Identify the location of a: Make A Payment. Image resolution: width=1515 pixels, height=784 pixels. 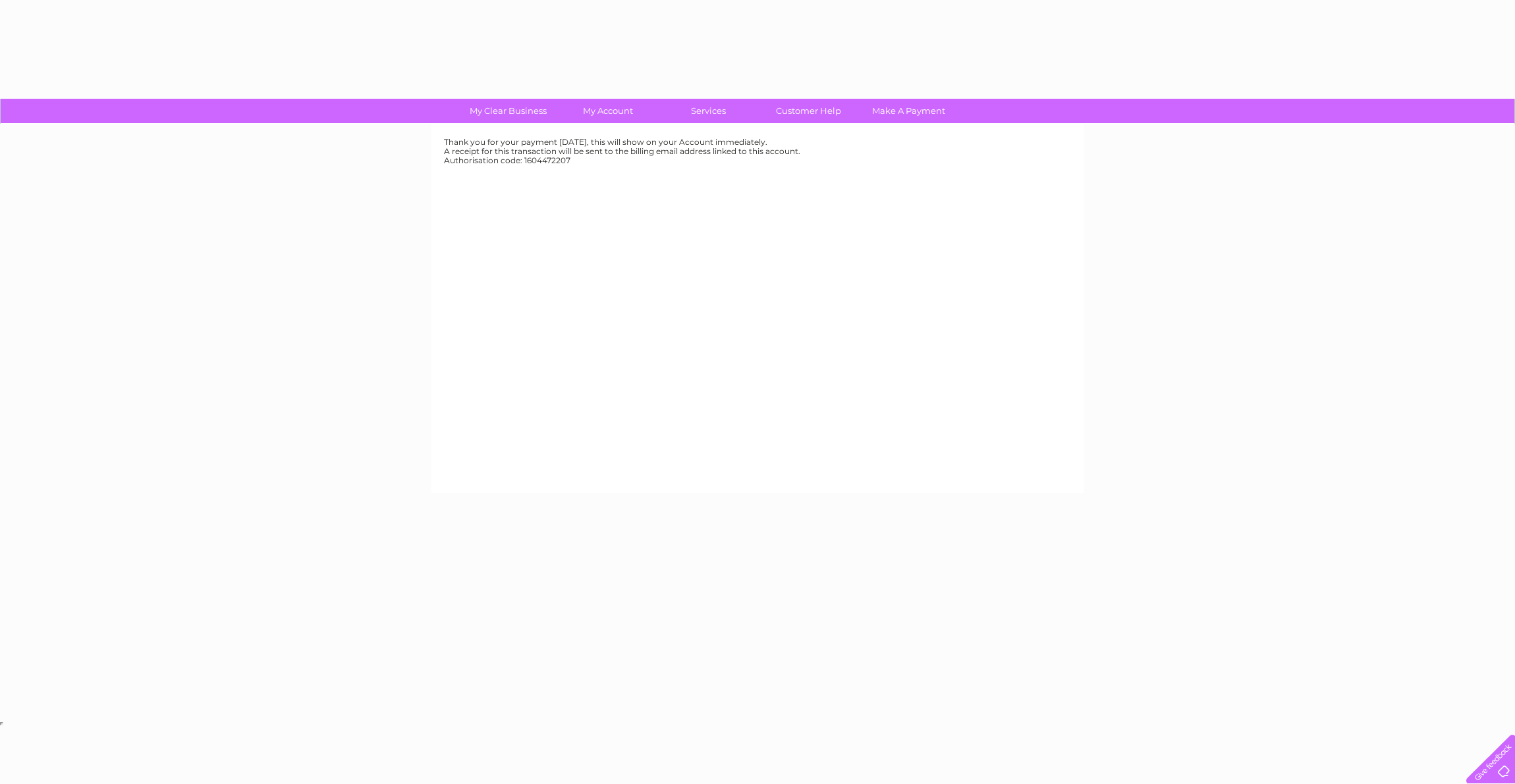
(908, 111).